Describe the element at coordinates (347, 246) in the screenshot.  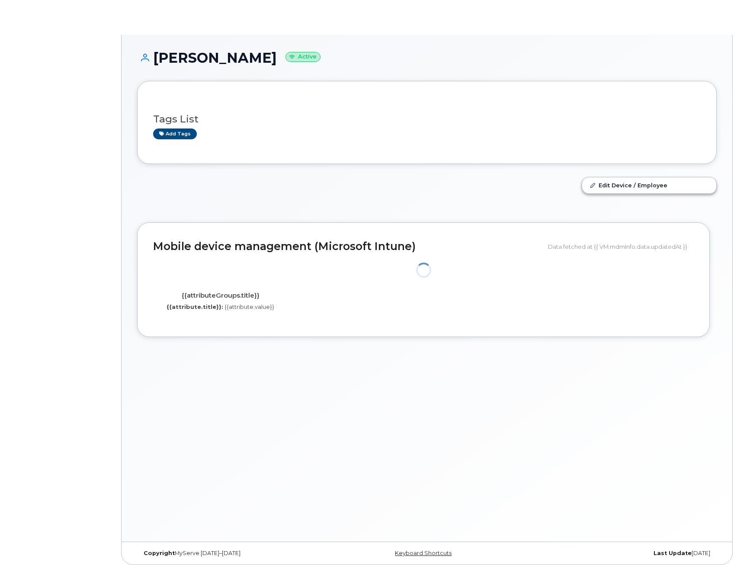
I see `h2: Mobile device management (Microsoft Intune)` at that location.